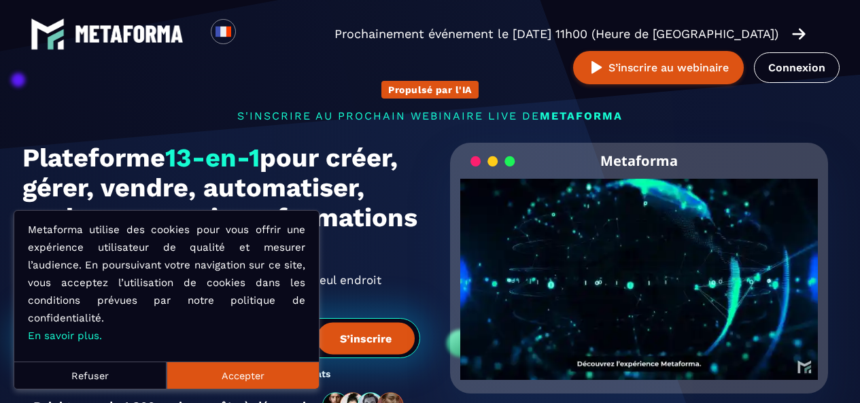 Image resolution: width=860 pixels, height=403 pixels. What do you see at coordinates (639, 160) in the screenshot?
I see `h2: Metaforma` at bounding box center [639, 160].